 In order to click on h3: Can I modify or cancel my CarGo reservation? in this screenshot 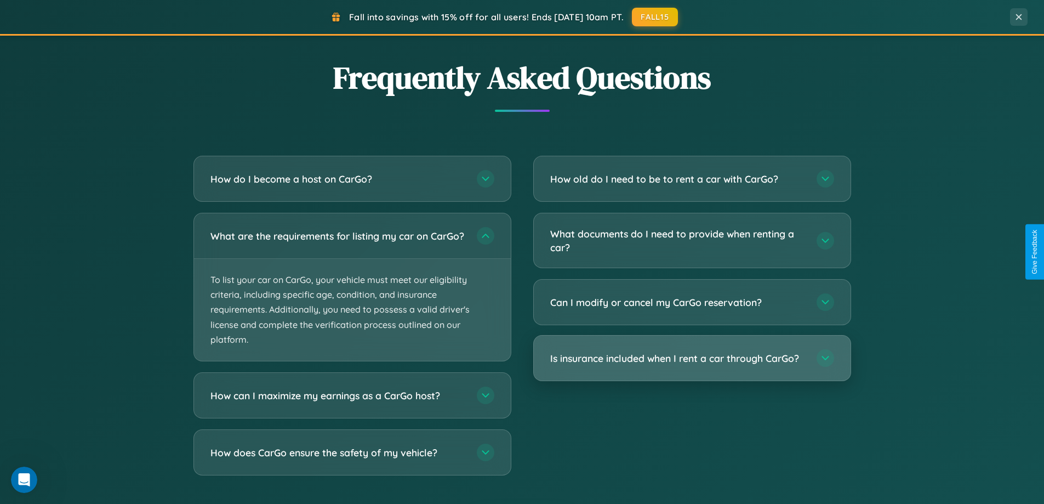, I will do `click(678, 302)`.